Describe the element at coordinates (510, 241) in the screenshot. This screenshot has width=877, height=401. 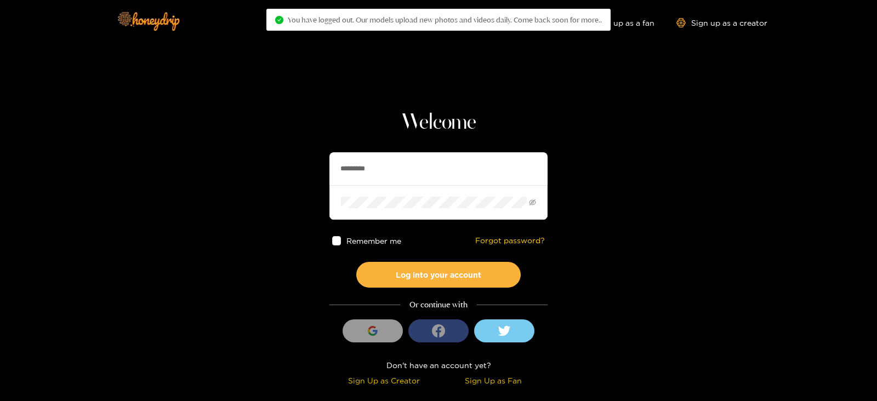
I see `a: Forgot password?` at that location.